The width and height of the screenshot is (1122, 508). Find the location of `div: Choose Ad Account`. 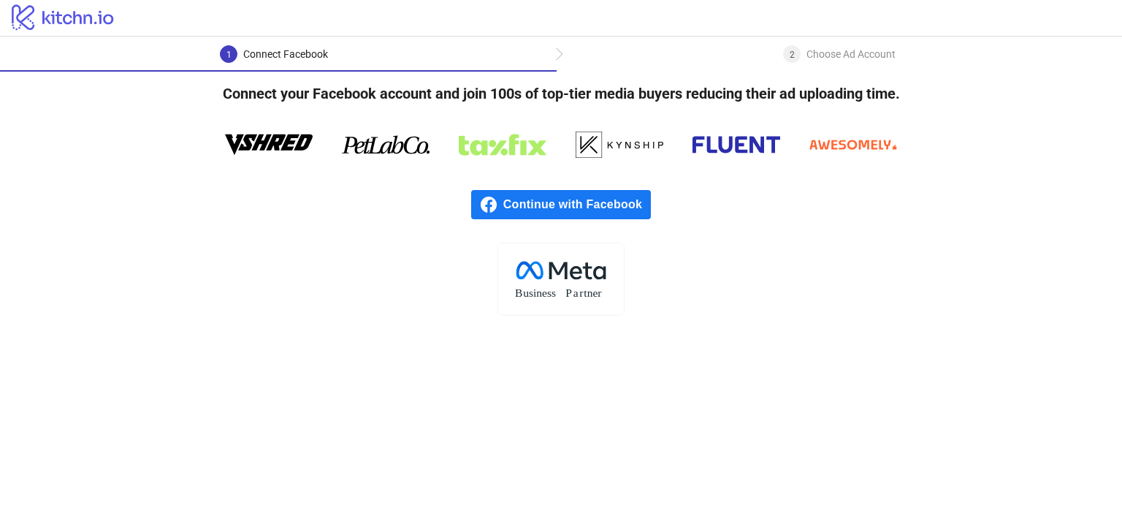

div: Choose Ad Account is located at coordinates (851, 54).